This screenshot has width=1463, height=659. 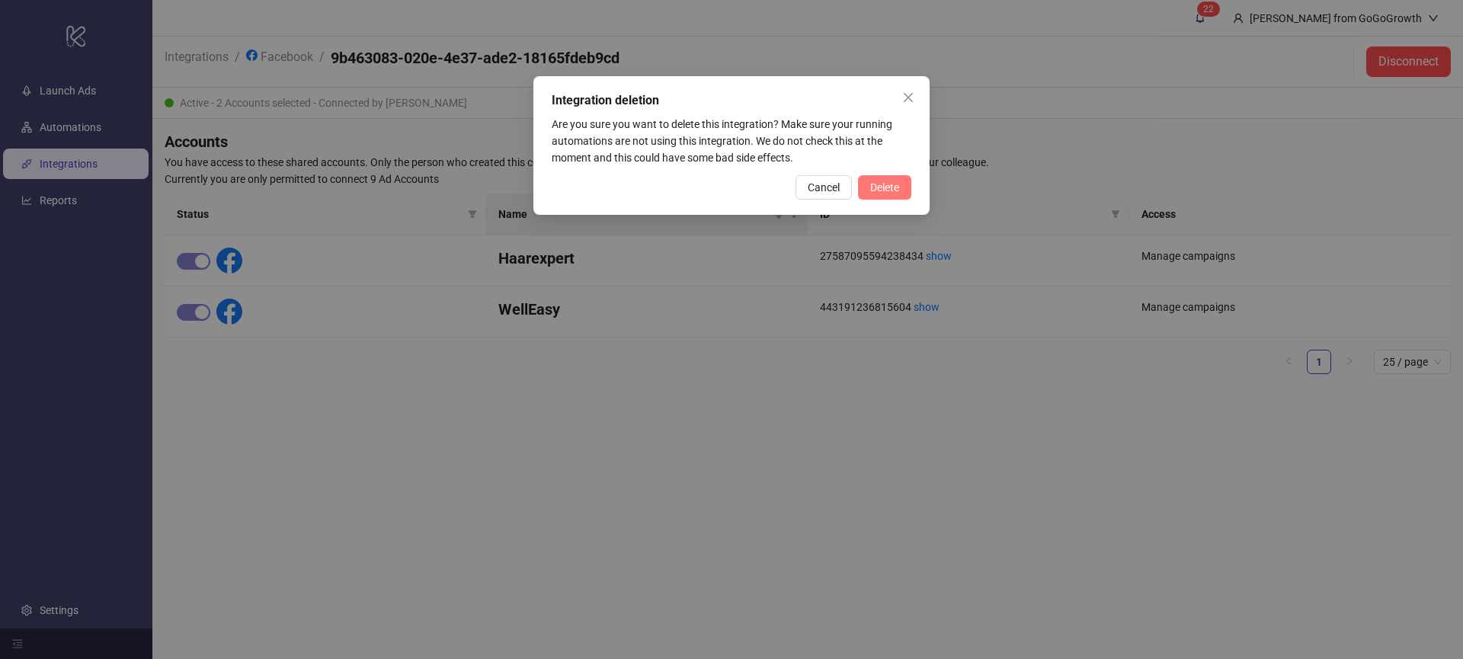 I want to click on div: Are you sure you want to delete this integration? Make sure your running automations are not usin..., so click(x=731, y=141).